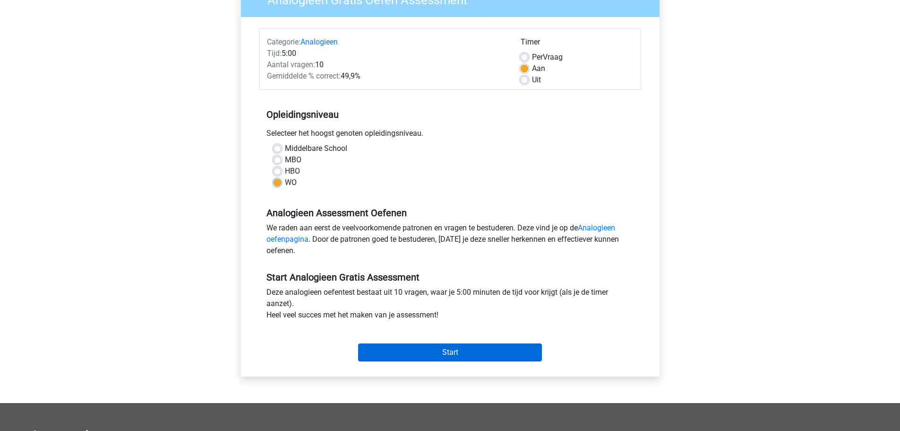 The height and width of the screenshot is (431, 900). I want to click on a: Analogieen, so click(319, 42).